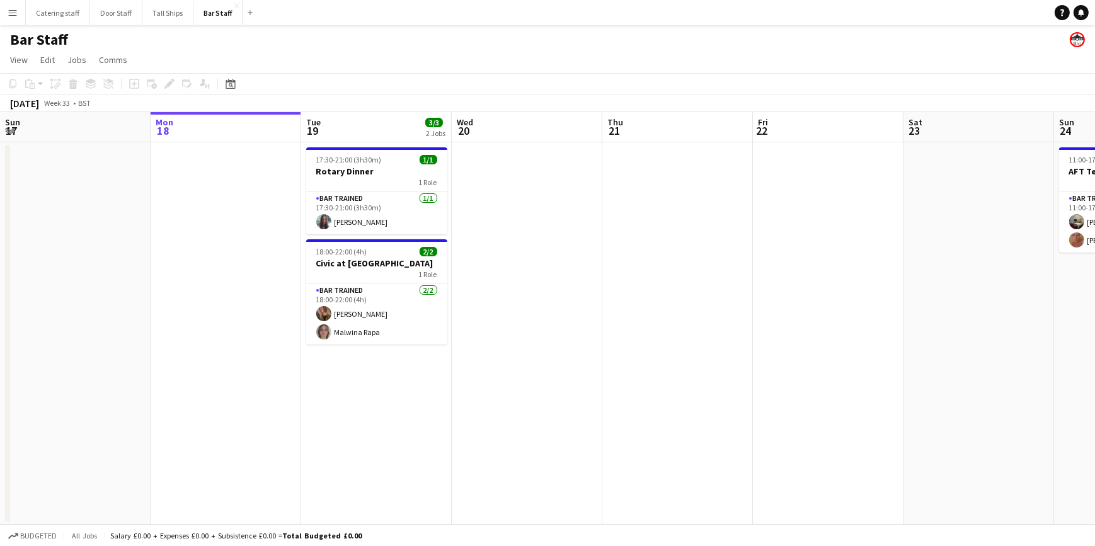  I want to click on span: 21, so click(614, 130).